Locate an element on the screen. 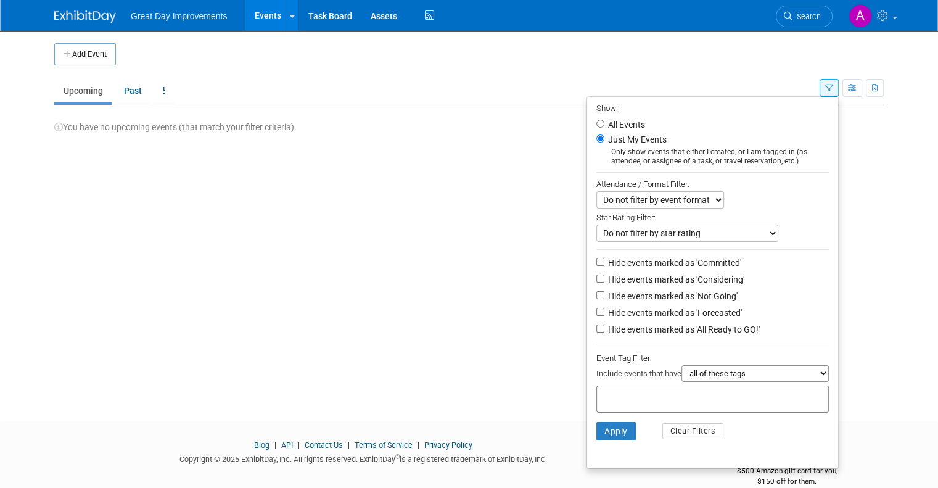  div: Event Tag Filter: is located at coordinates (712, 358).